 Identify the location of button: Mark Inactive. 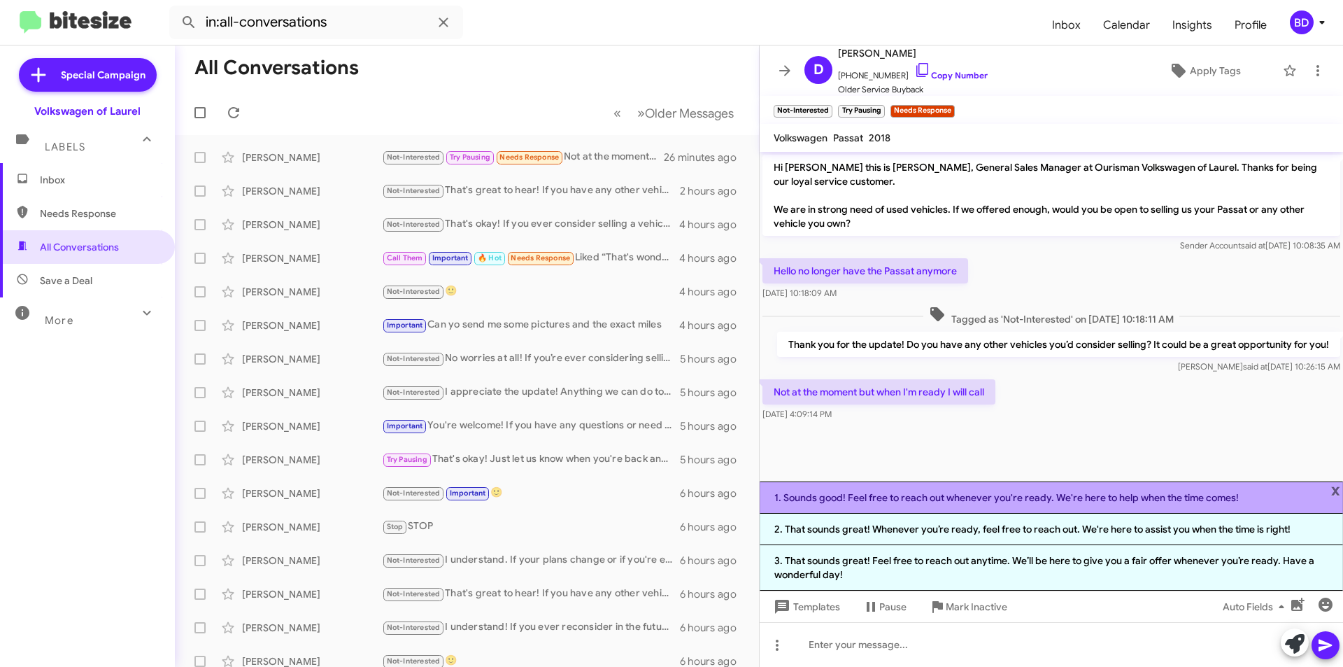
(968, 607).